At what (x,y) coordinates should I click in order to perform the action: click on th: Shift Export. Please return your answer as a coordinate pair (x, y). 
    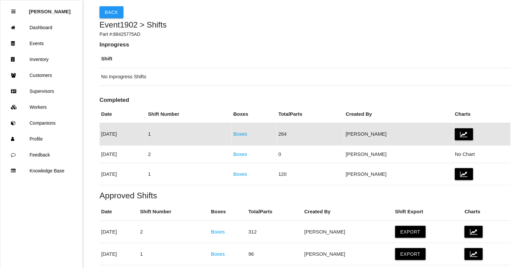
    Looking at the image, I should click on (428, 212).